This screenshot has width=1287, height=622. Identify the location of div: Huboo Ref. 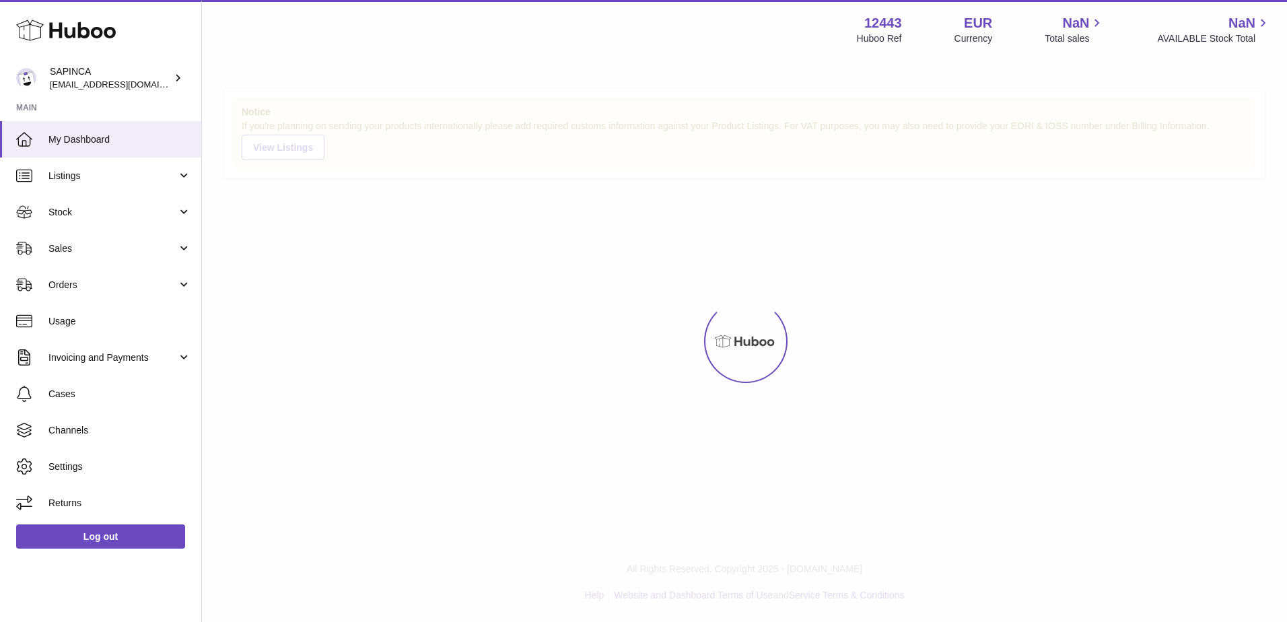
(879, 38).